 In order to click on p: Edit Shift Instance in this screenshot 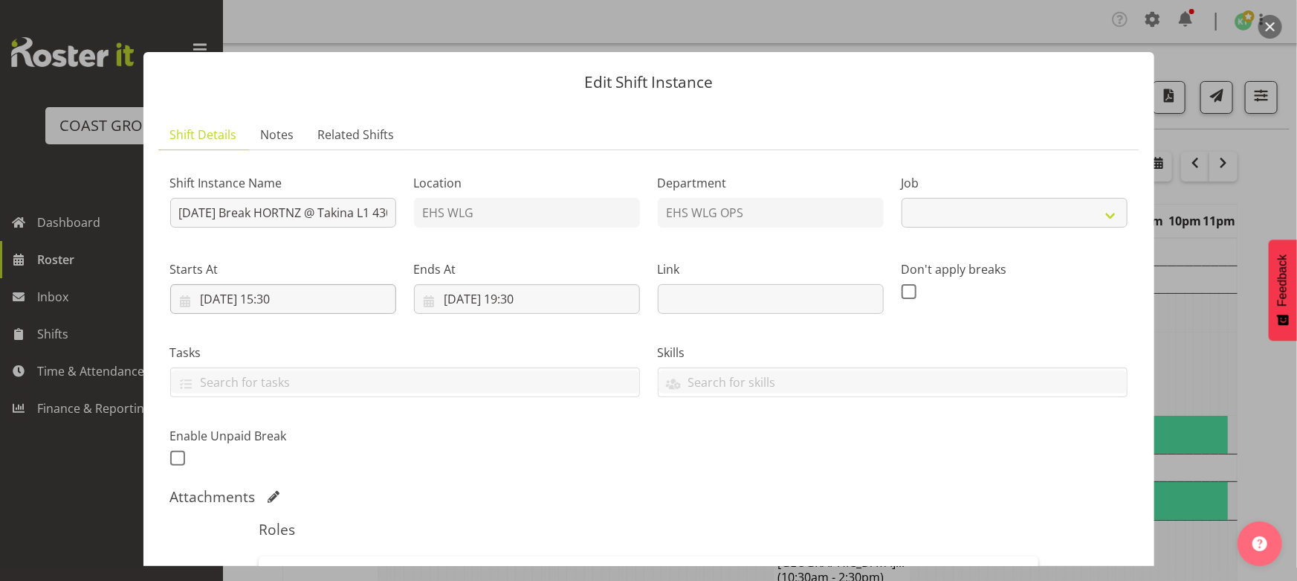, I will do `click(649, 82)`.